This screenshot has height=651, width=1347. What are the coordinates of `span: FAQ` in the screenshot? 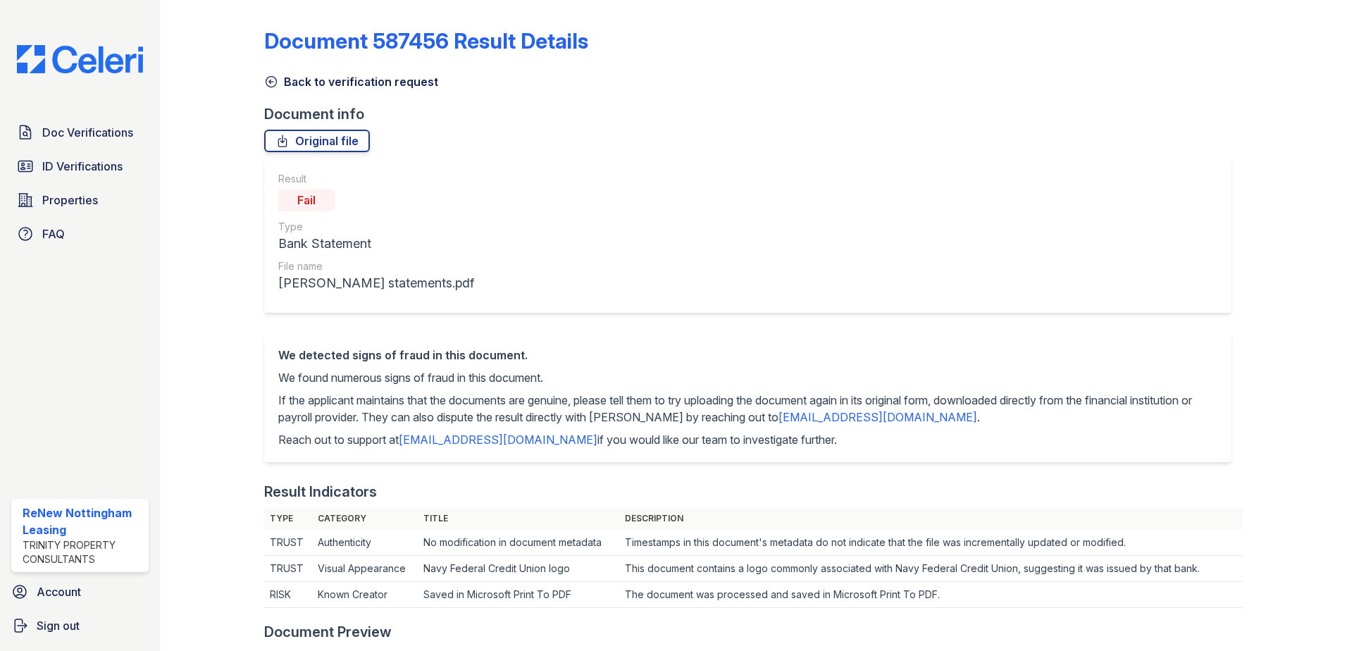 It's located at (54, 234).